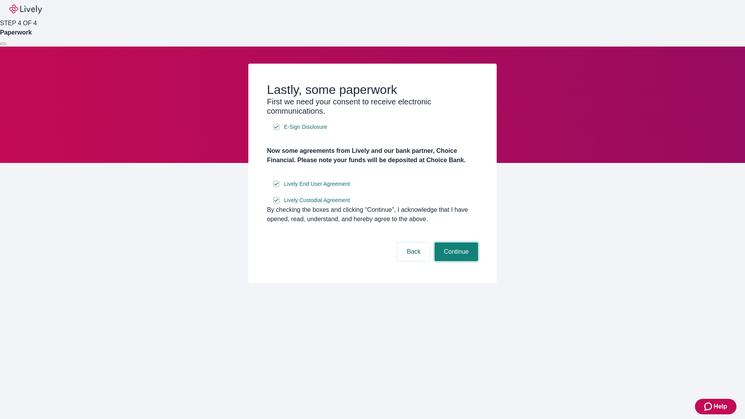 Image resolution: width=745 pixels, height=419 pixels. What do you see at coordinates (720, 407) in the screenshot?
I see `span: Help` at bounding box center [720, 407].